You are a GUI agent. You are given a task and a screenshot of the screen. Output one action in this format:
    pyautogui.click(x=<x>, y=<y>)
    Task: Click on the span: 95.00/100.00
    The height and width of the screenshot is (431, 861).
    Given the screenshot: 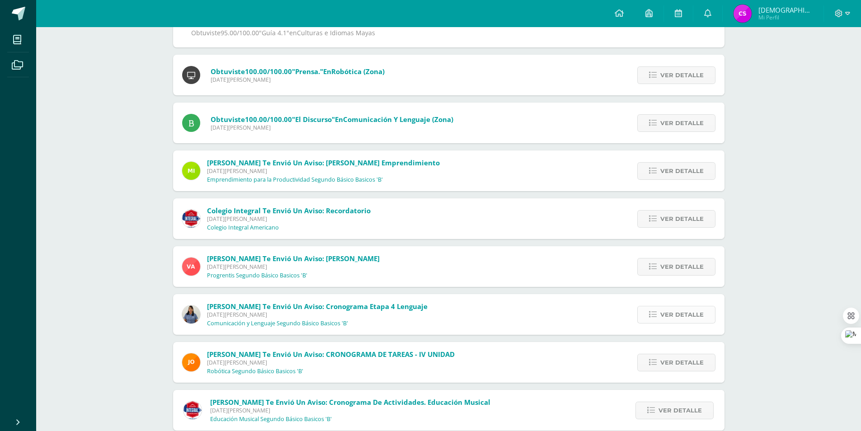 What is the action you would take?
    pyautogui.click(x=239, y=33)
    